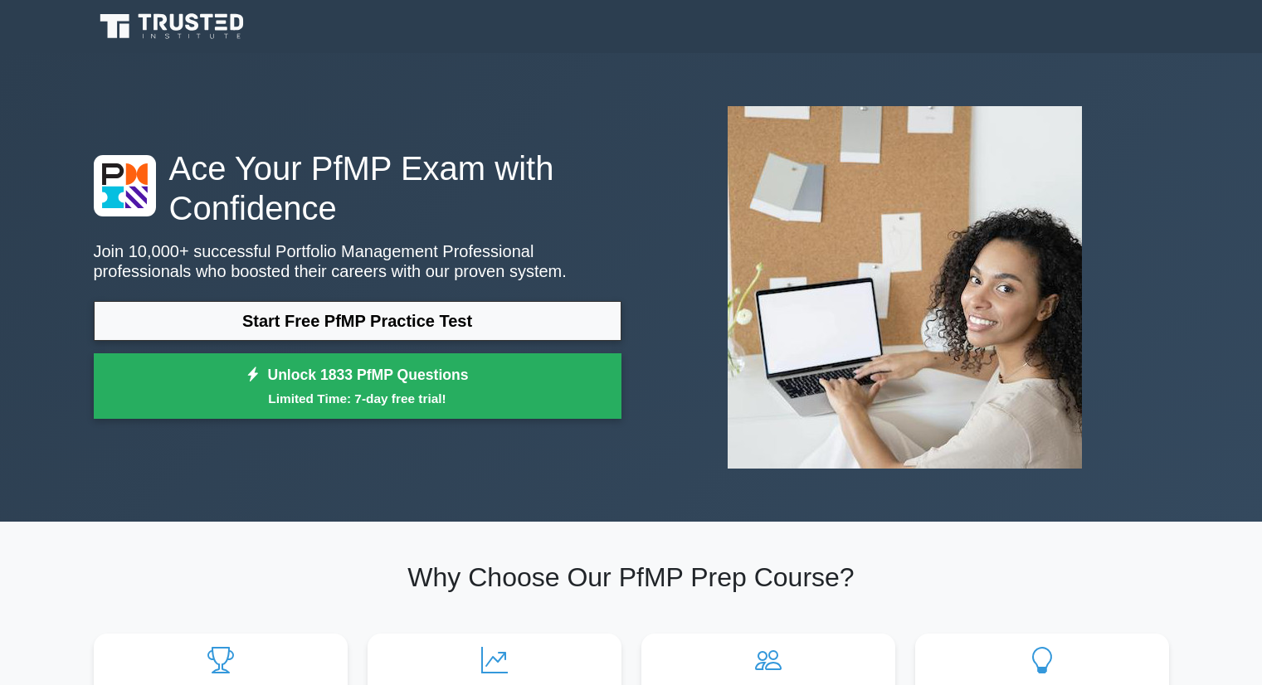 This screenshot has height=685, width=1262. I want to click on small: Limited Time: 7-day free trial!, so click(357, 398).